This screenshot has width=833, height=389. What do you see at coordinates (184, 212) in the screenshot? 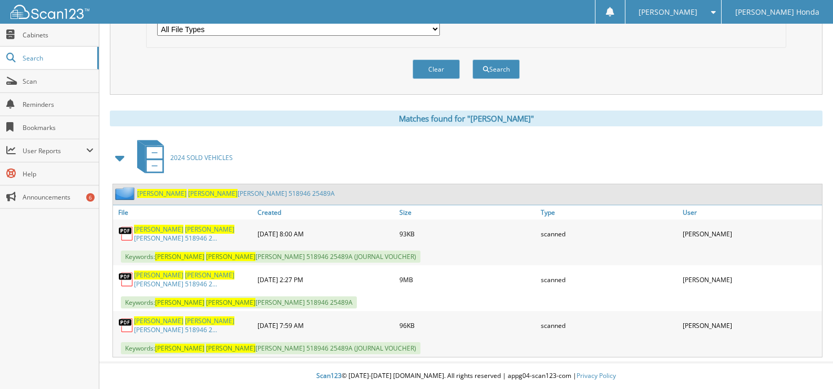
I see `a: File` at bounding box center [184, 212].